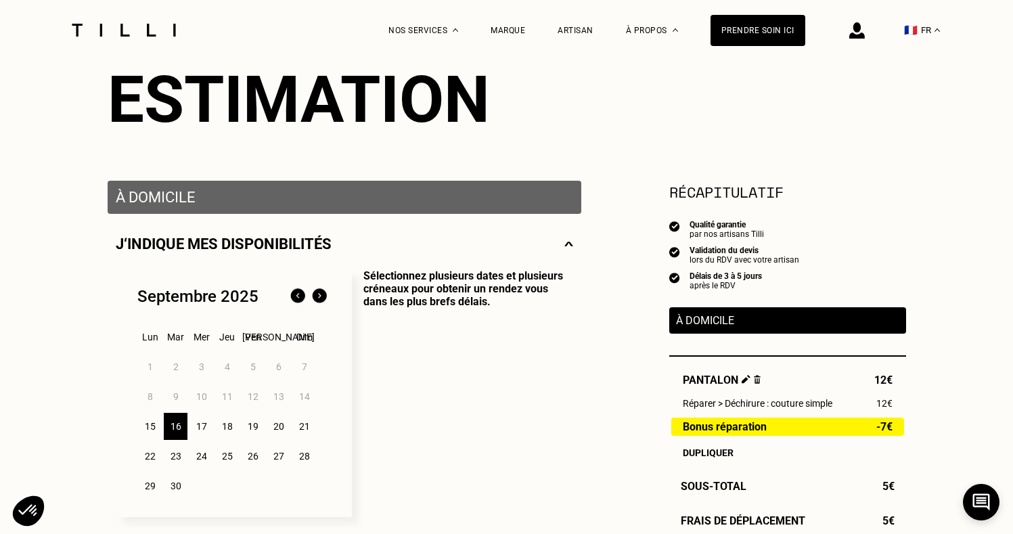 The width and height of the screenshot is (1013, 534). I want to click on div: Qualité garantie, so click(726, 225).